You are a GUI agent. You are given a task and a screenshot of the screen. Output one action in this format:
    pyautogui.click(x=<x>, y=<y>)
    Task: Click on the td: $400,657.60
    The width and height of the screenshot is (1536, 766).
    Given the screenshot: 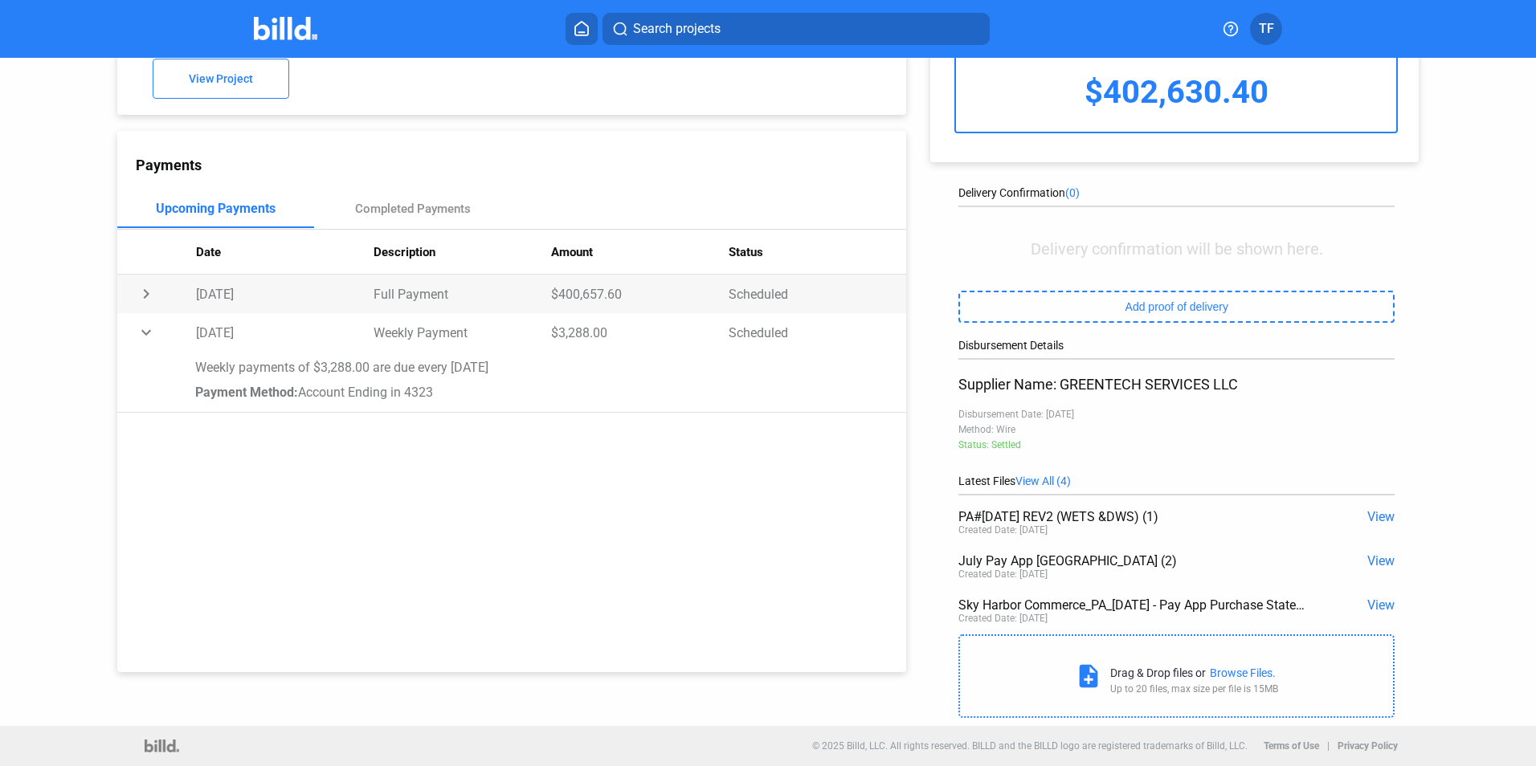 What is the action you would take?
    pyautogui.click(x=640, y=294)
    